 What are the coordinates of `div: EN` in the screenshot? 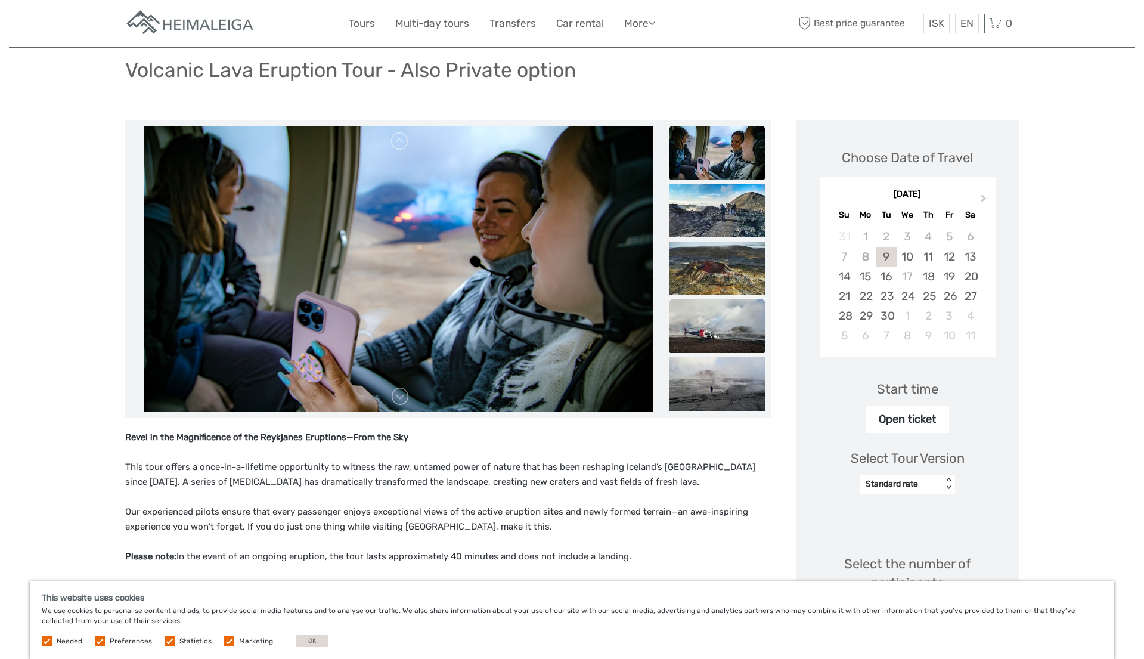 It's located at (967, 23).